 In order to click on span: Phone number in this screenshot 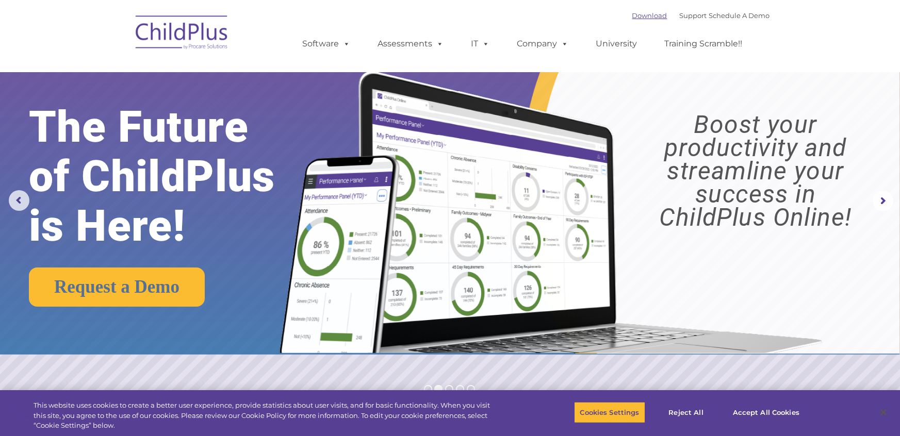, I will do `click(165, 114)`.